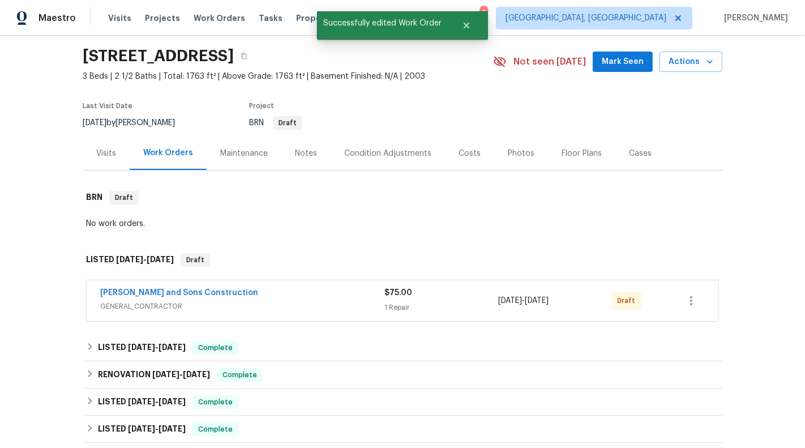 The height and width of the screenshot is (448, 805). Describe the element at coordinates (108, 106) in the screenshot. I see `span: Last Visit Date` at that location.